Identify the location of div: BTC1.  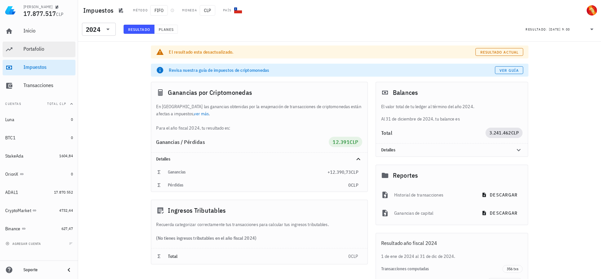
(10, 138).